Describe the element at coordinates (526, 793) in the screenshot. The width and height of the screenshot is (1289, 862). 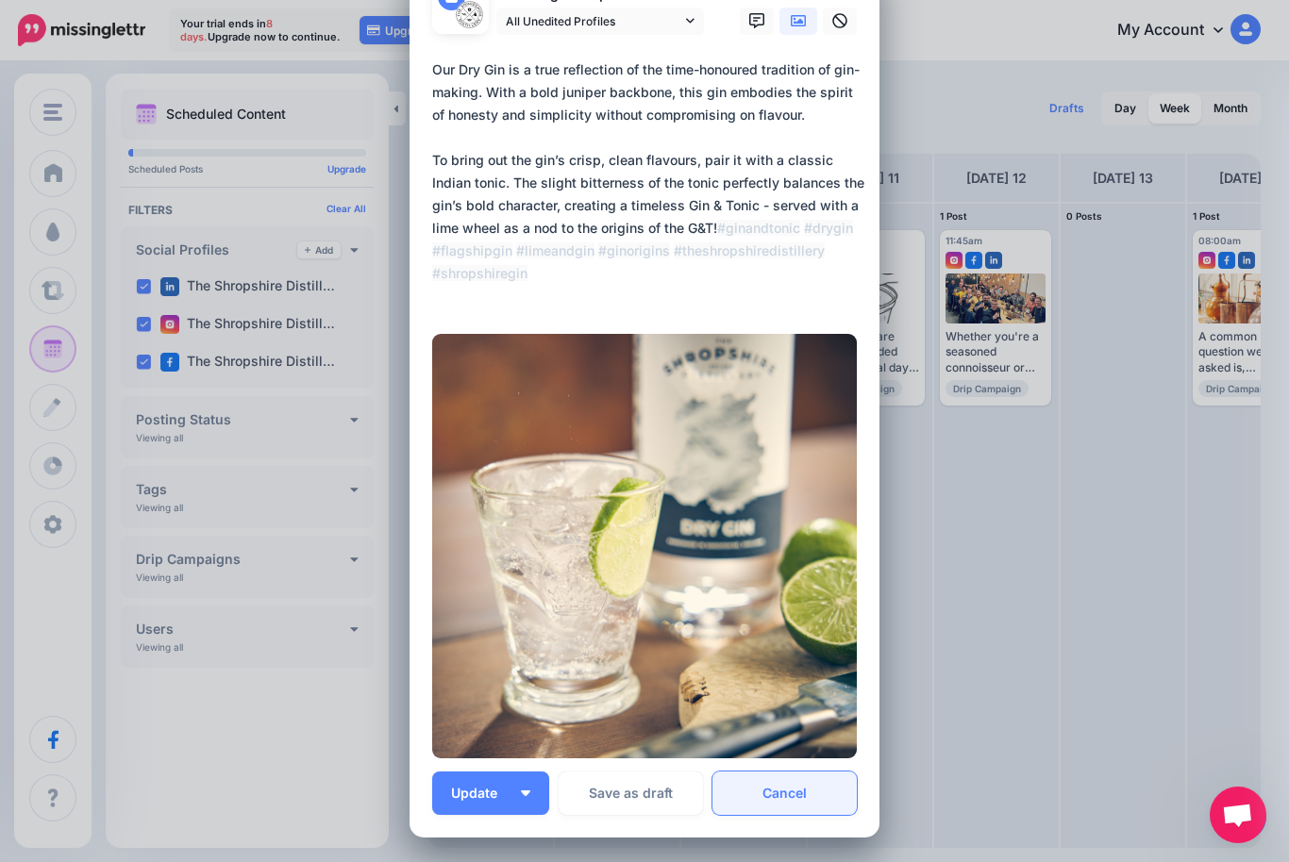
I see `img: arrow-down-white.png` at that location.